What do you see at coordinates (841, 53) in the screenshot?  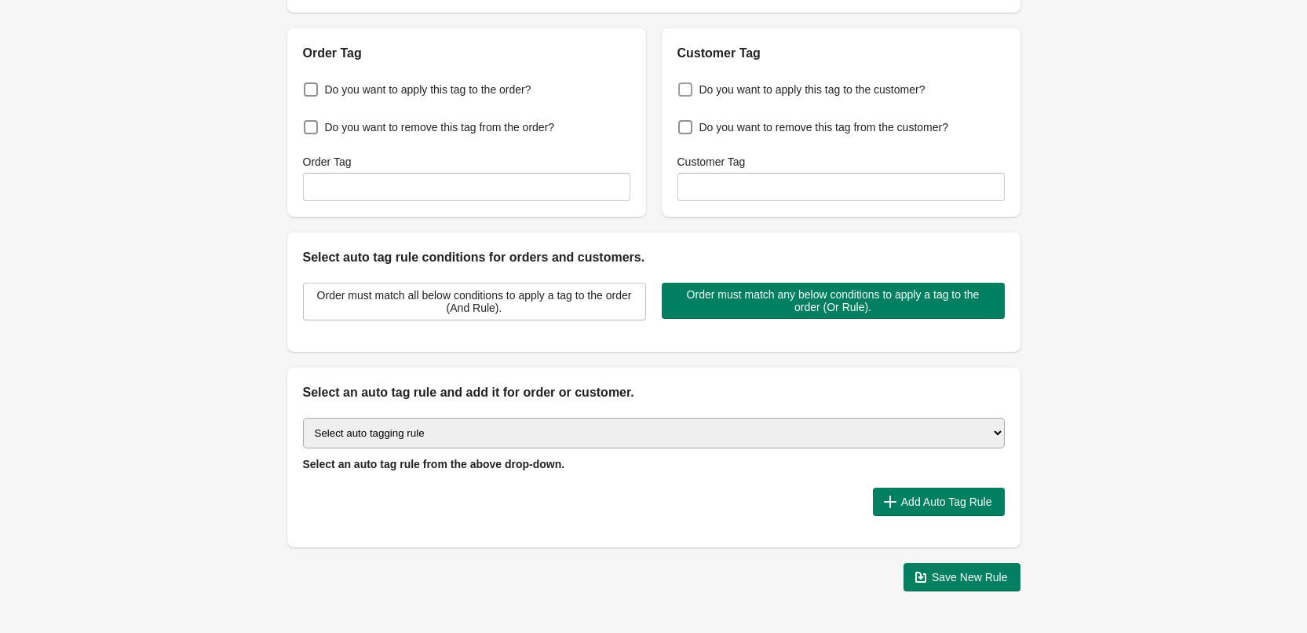 I see `h2: Customer Tag` at bounding box center [841, 53].